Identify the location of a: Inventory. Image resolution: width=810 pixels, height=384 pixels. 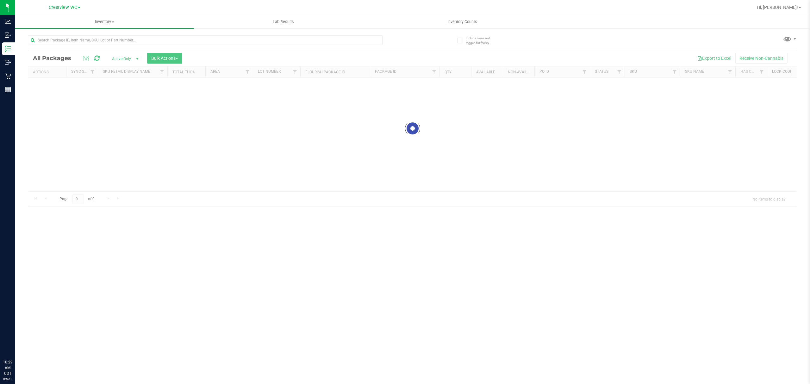
(104, 22).